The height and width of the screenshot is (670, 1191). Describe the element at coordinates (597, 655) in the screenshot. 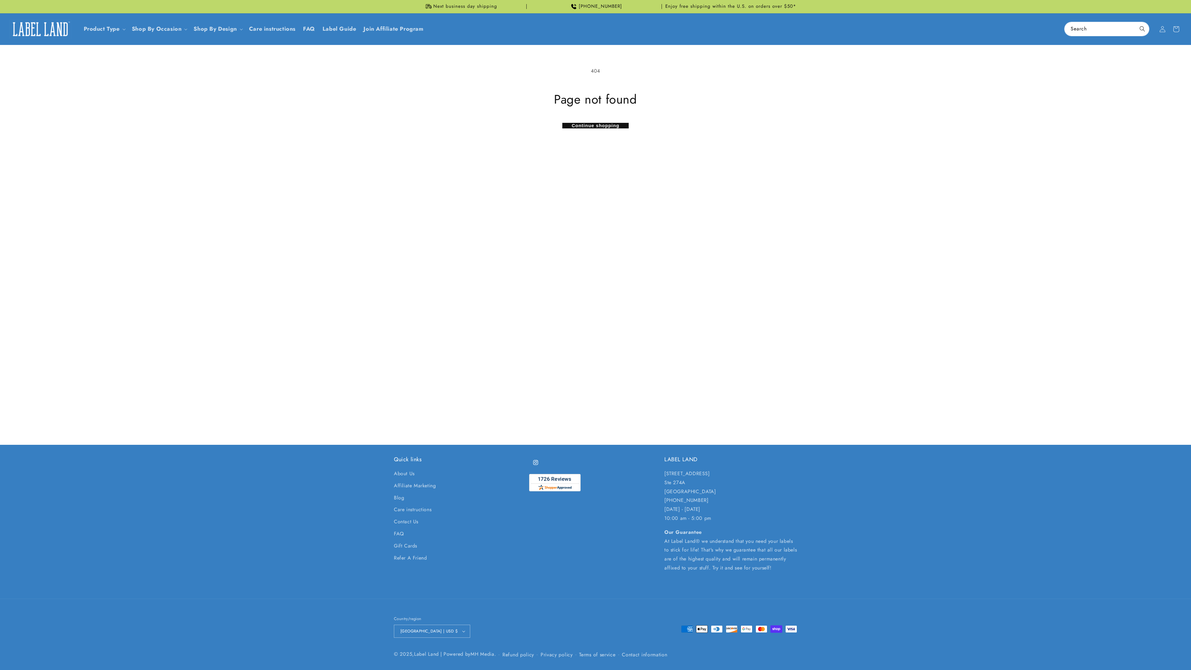

I see `a: Terms of service` at that location.